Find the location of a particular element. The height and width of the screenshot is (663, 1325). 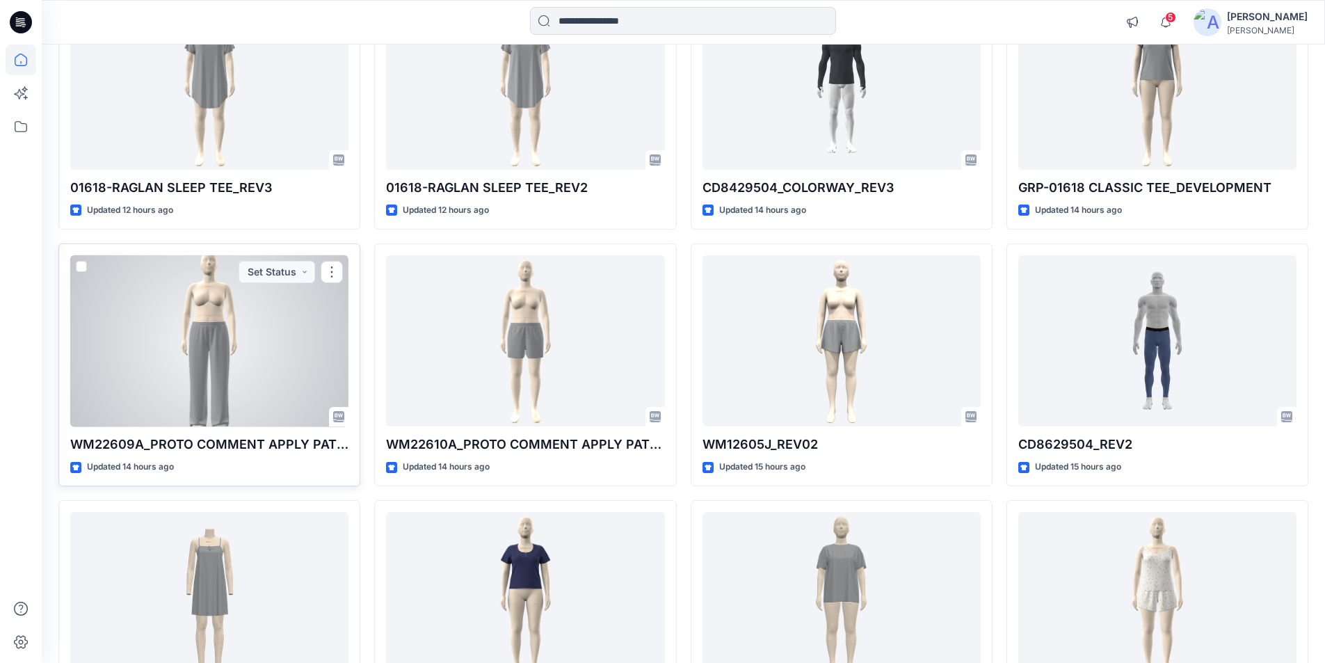

span: 5 is located at coordinates (1171, 17).